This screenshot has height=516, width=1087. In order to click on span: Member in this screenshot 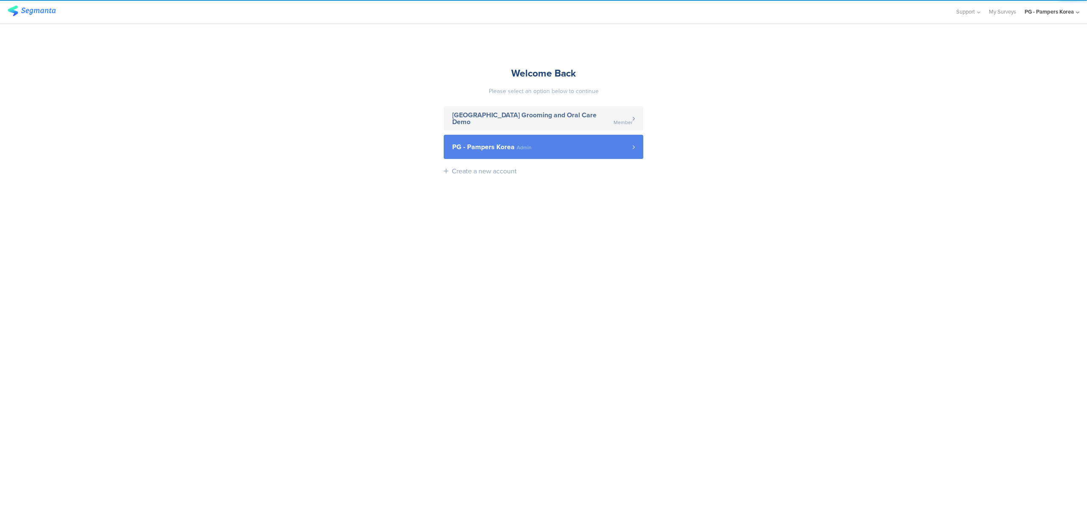, I will do `click(623, 122)`.